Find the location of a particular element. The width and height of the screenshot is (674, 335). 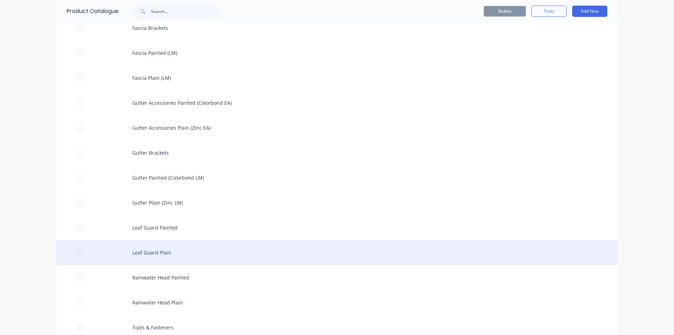

button: Add New is located at coordinates (590, 11).